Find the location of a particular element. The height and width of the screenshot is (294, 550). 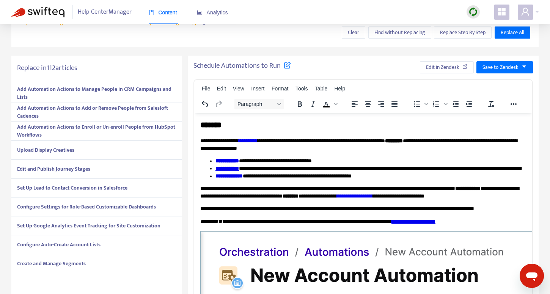

button: Redo is located at coordinates (218, 104).